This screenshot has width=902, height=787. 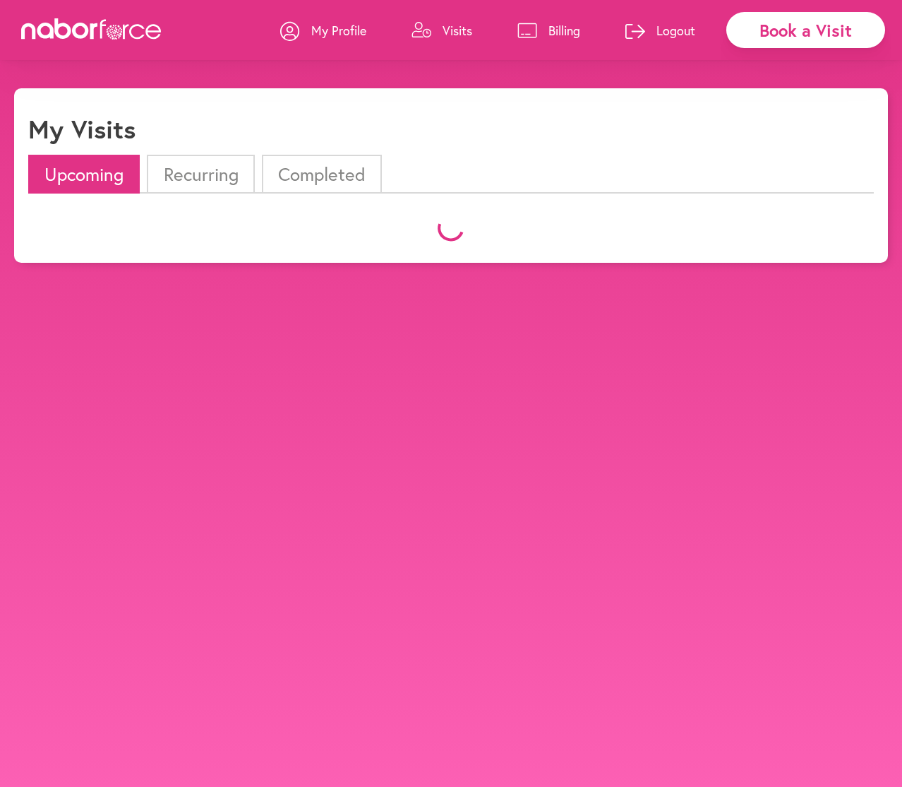 I want to click on li: Recurring, so click(x=201, y=174).